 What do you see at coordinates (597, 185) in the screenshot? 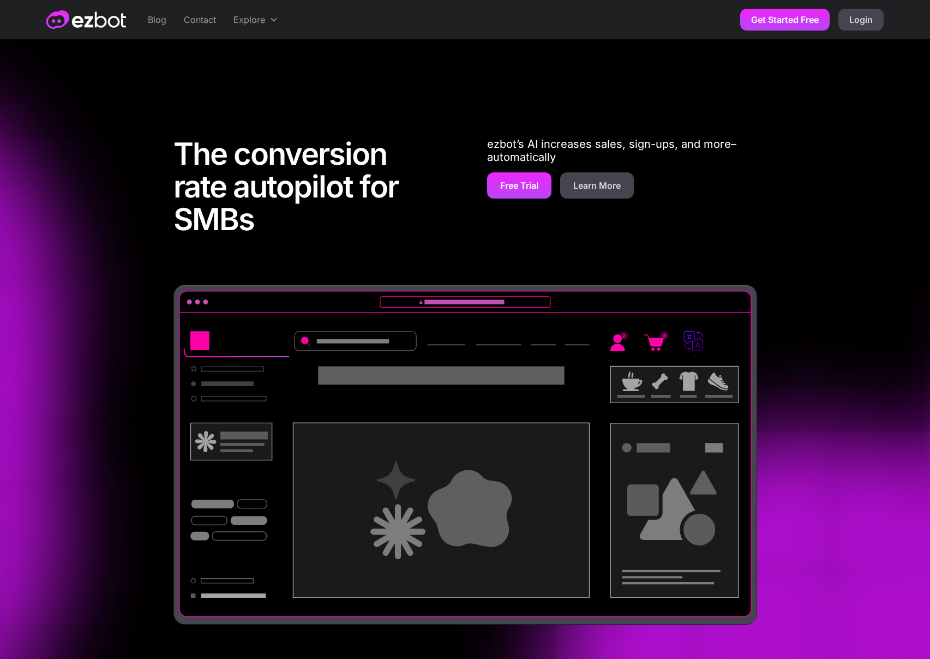
I see `a: Learn More` at bounding box center [597, 185].